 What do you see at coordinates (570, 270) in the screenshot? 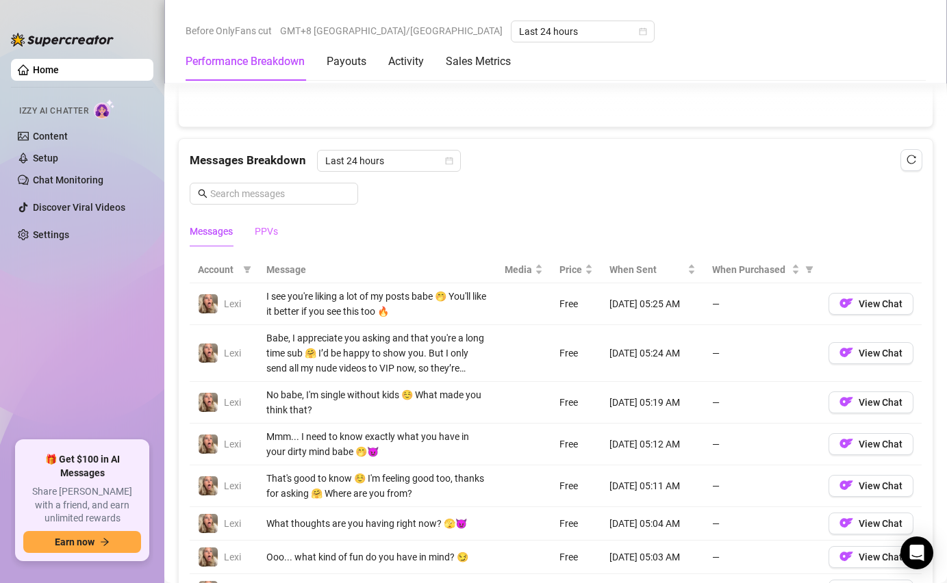
I see `span: Price` at bounding box center [570, 270].